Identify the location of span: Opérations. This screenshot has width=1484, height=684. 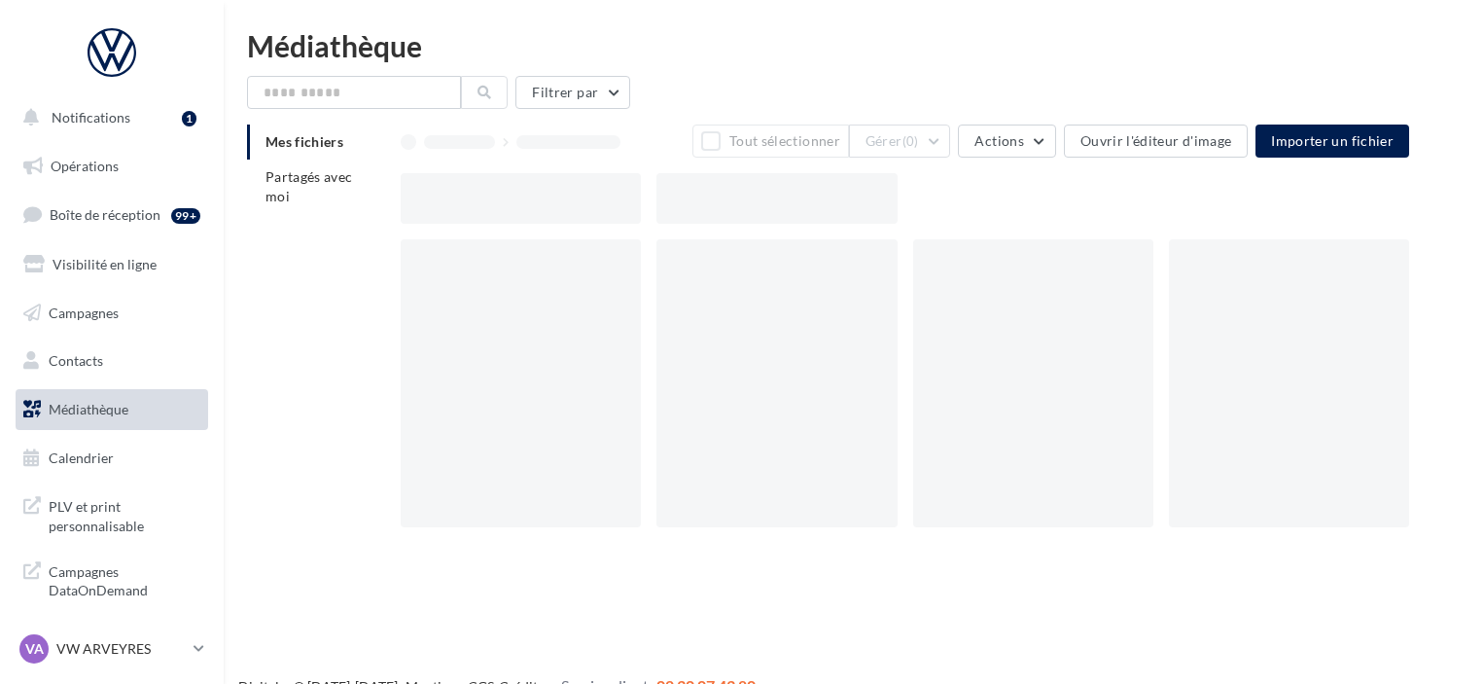
(85, 165).